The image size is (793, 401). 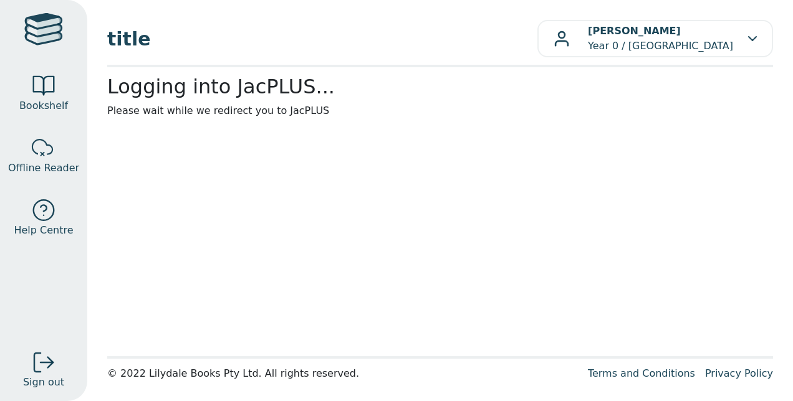 What do you see at coordinates (44, 168) in the screenshot?
I see `span: Offline Reader` at bounding box center [44, 168].